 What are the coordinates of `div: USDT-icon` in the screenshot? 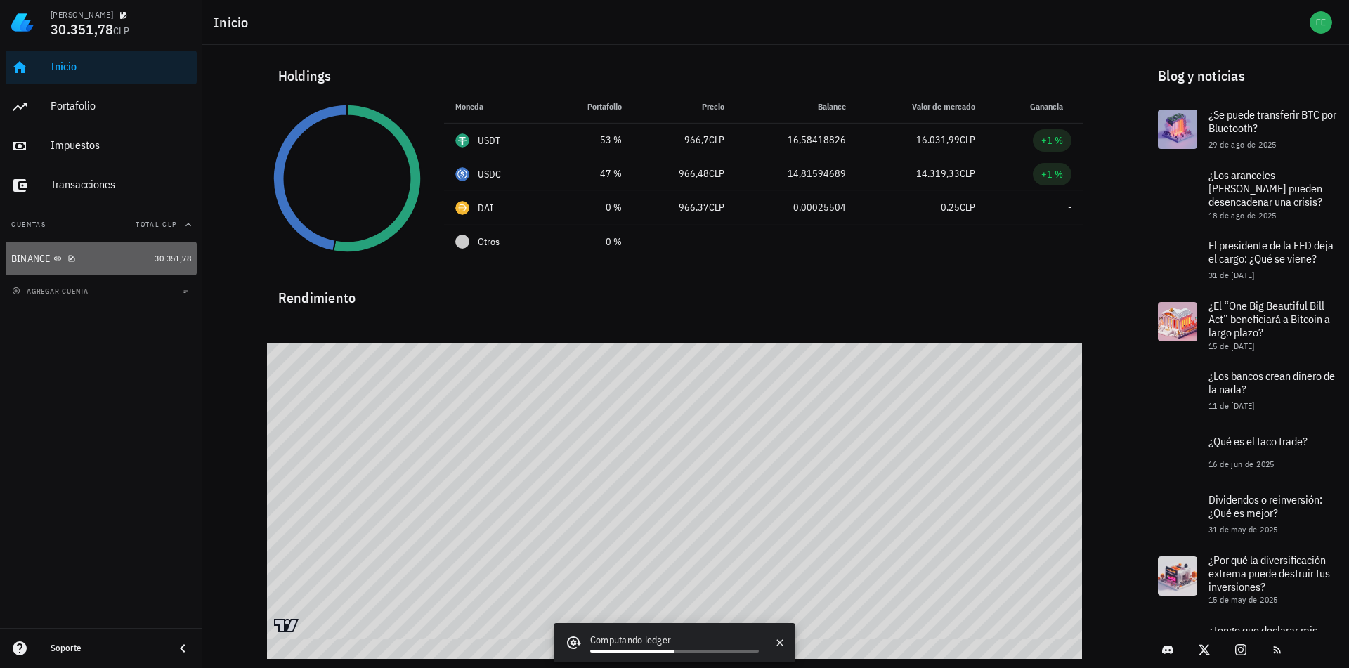 It's located at (462, 141).